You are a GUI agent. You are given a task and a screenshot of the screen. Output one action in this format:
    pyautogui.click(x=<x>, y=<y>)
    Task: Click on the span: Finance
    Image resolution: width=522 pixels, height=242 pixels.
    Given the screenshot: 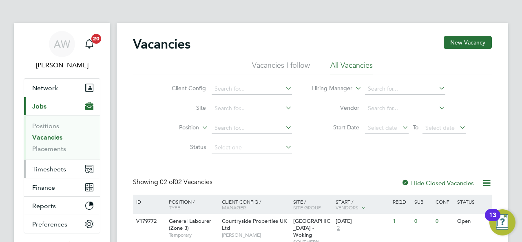 What is the action you would take?
    pyautogui.click(x=44, y=187)
    